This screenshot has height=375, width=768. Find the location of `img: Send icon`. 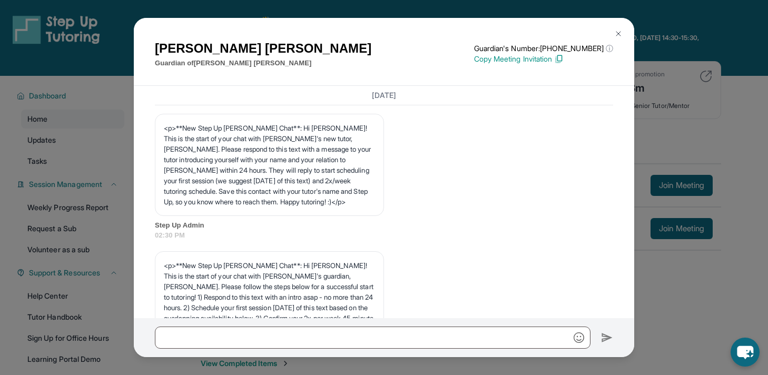

img: Send icon is located at coordinates (606, 337).